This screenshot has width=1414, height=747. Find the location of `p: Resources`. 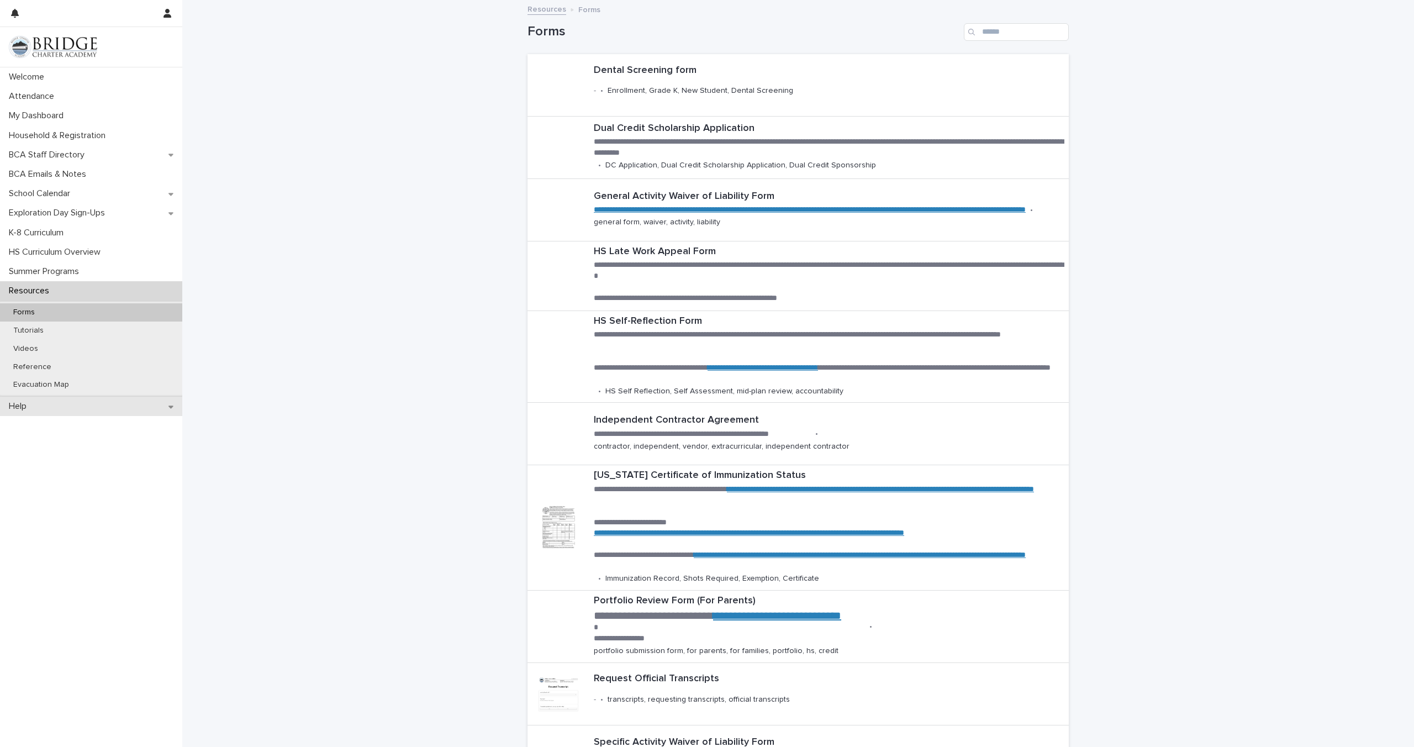

p: Resources is located at coordinates (31, 290).